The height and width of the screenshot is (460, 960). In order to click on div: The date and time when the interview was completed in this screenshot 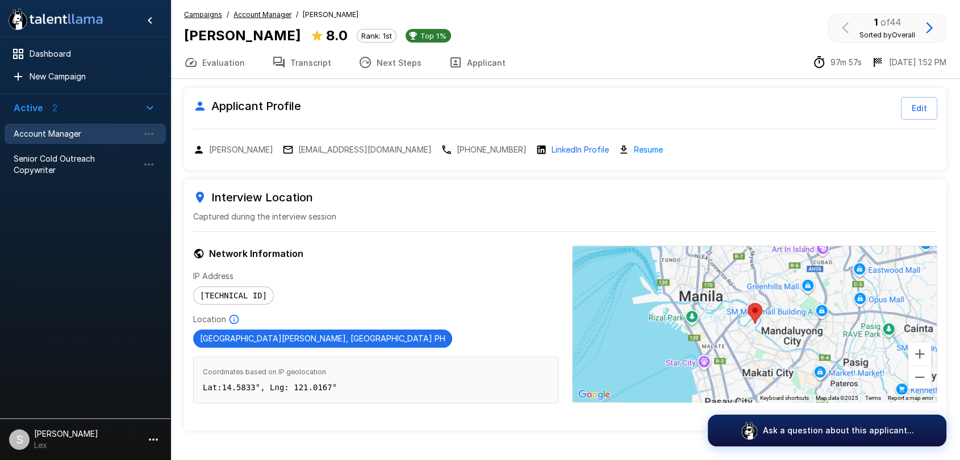, I will do `click(908, 62)`.